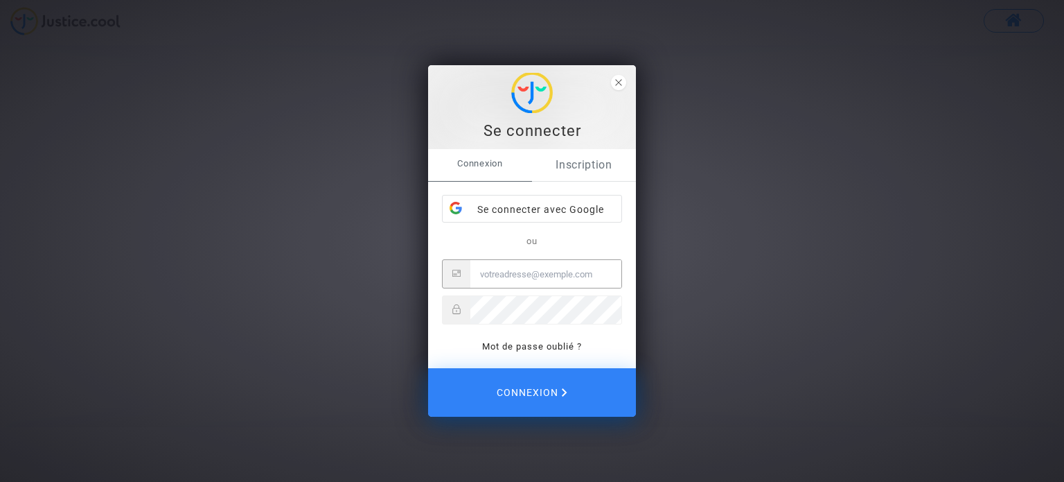  I want to click on a: Mot de passe oublié ?, so click(532, 346).